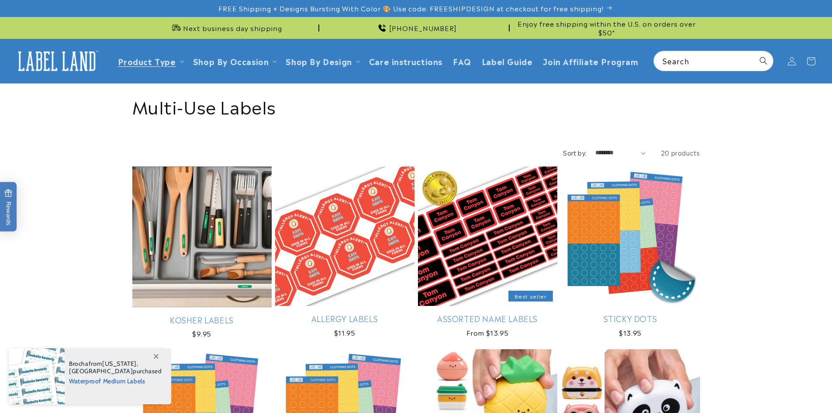 Image resolution: width=832 pixels, height=413 pixels. I want to click on summary: Product Type, so click(150, 61).